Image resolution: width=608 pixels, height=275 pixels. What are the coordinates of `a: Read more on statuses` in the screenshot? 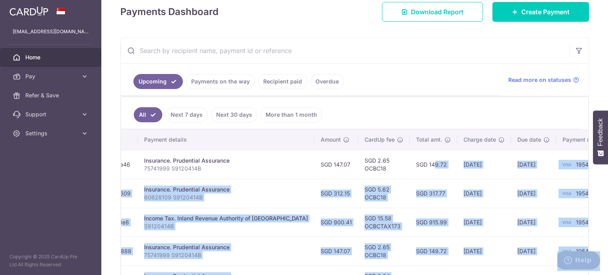 It's located at (544, 80).